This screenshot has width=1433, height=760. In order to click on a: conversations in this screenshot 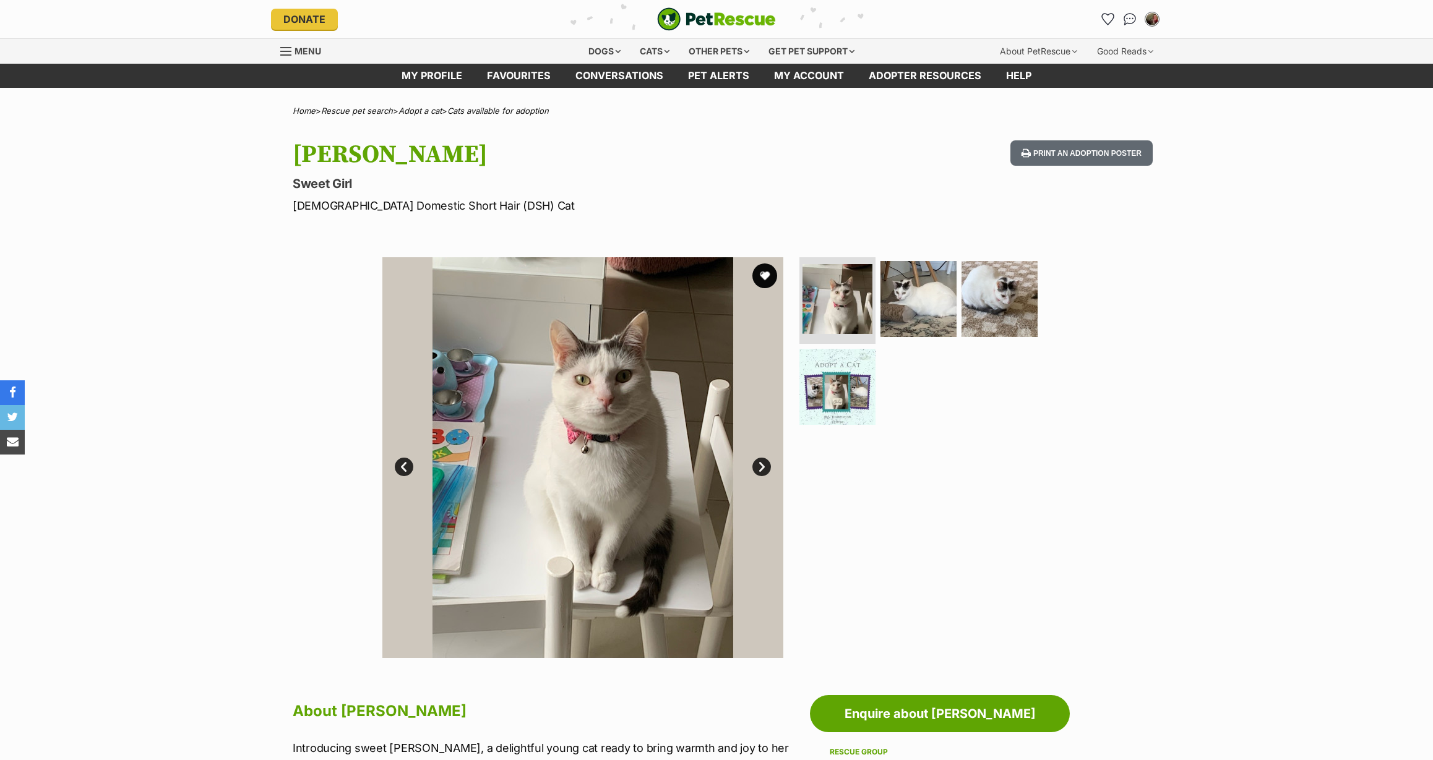, I will do `click(619, 75)`.